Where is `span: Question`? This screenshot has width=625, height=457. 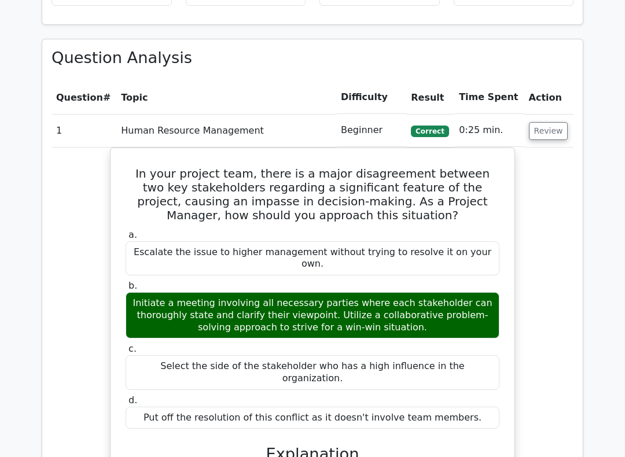
span: Question is located at coordinates (79, 97).